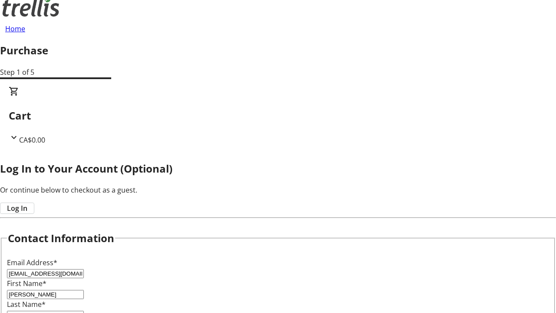  What do you see at coordinates (278, 116) in the screenshot?
I see `h2: Cart` at bounding box center [278, 116].